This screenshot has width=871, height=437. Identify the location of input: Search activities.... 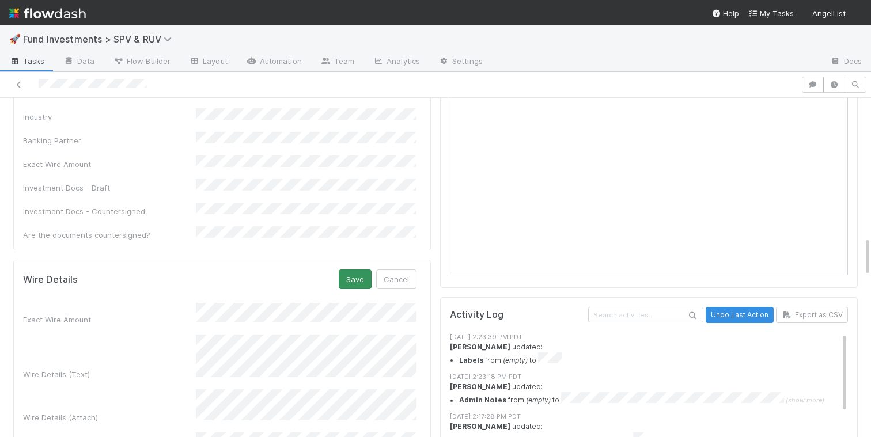
(646, 315).